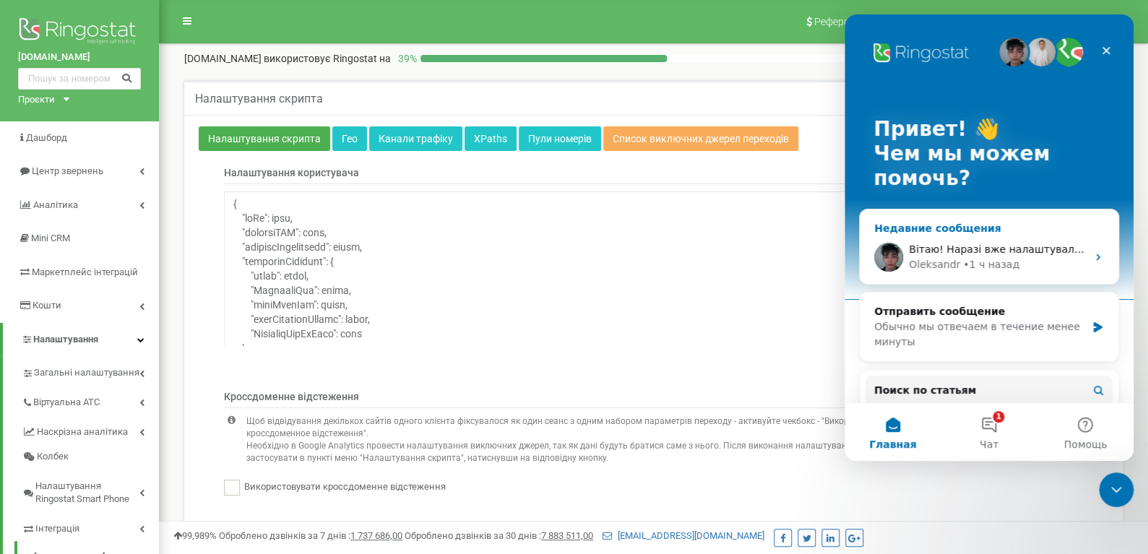 This screenshot has width=1148, height=554. I want to click on span: Помощь, so click(241, 430).